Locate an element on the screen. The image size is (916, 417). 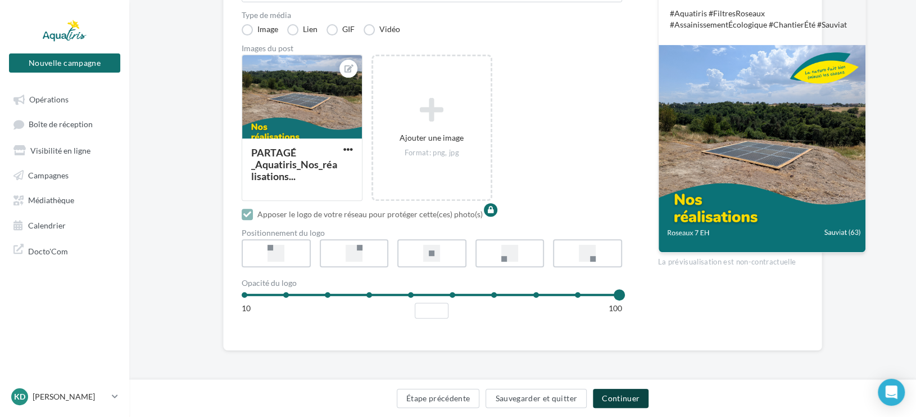
div: La prévisualisation est non-contractuelle is located at coordinates (762, 260).